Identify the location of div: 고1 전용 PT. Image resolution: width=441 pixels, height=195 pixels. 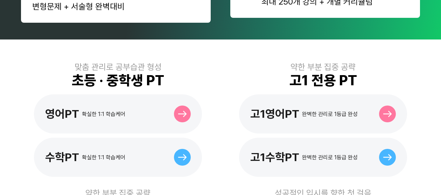
(323, 81).